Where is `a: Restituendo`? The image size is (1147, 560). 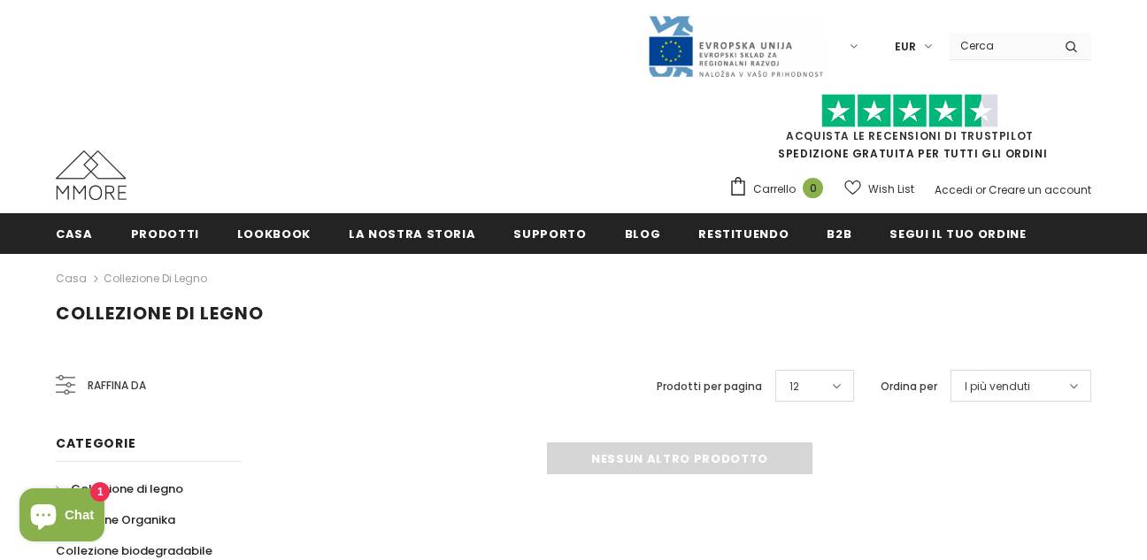
a: Restituendo is located at coordinates (743, 233).